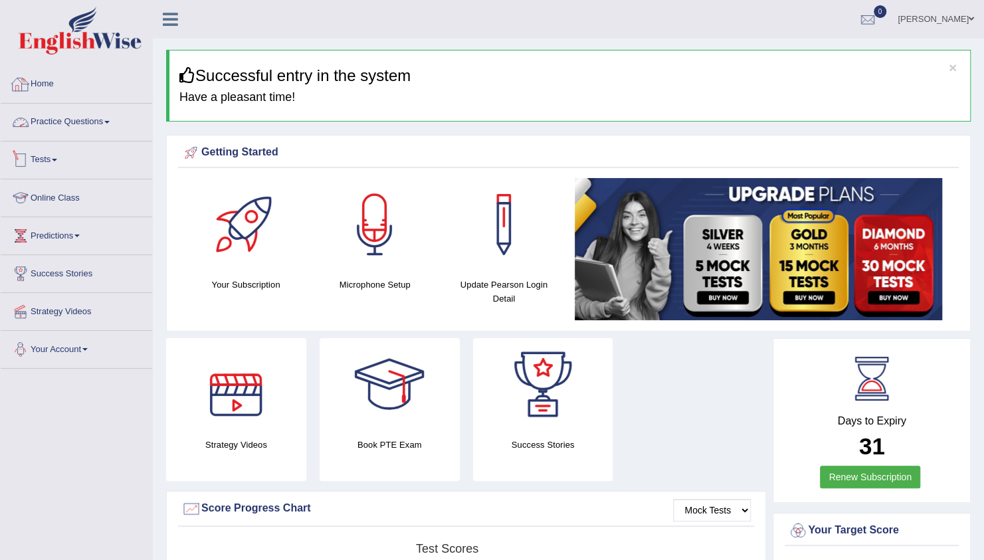 The image size is (984, 560). I want to click on h4: Microphone Setup, so click(375, 284).